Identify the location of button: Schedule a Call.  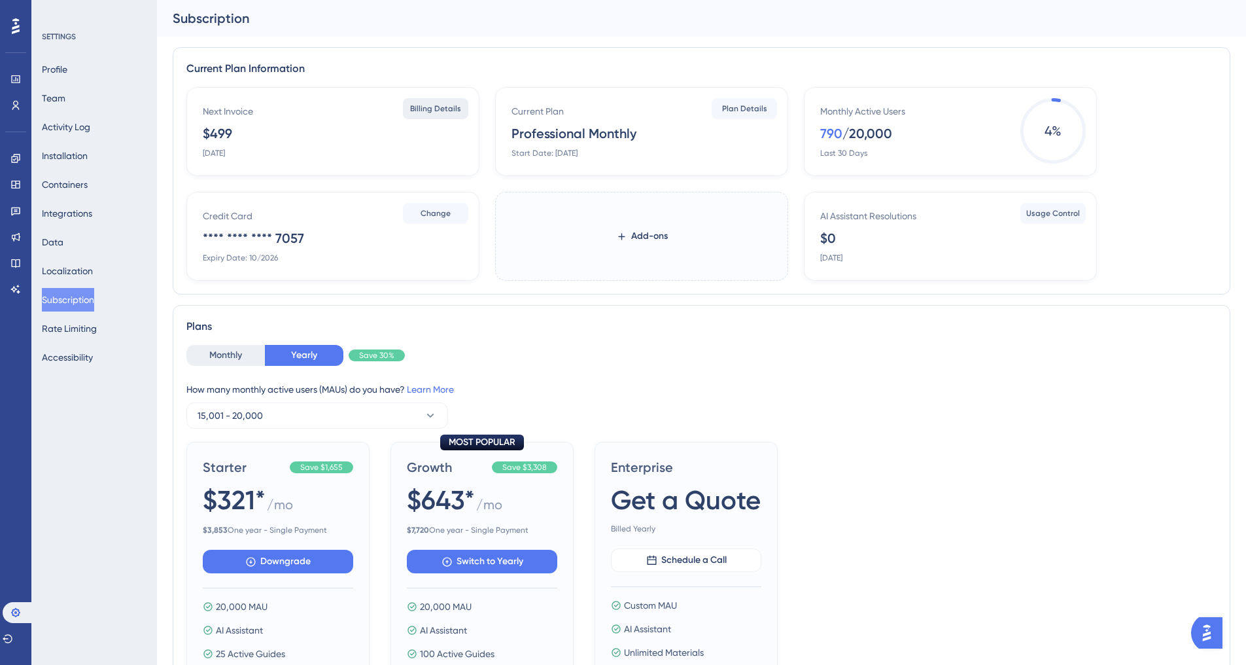
(686, 560).